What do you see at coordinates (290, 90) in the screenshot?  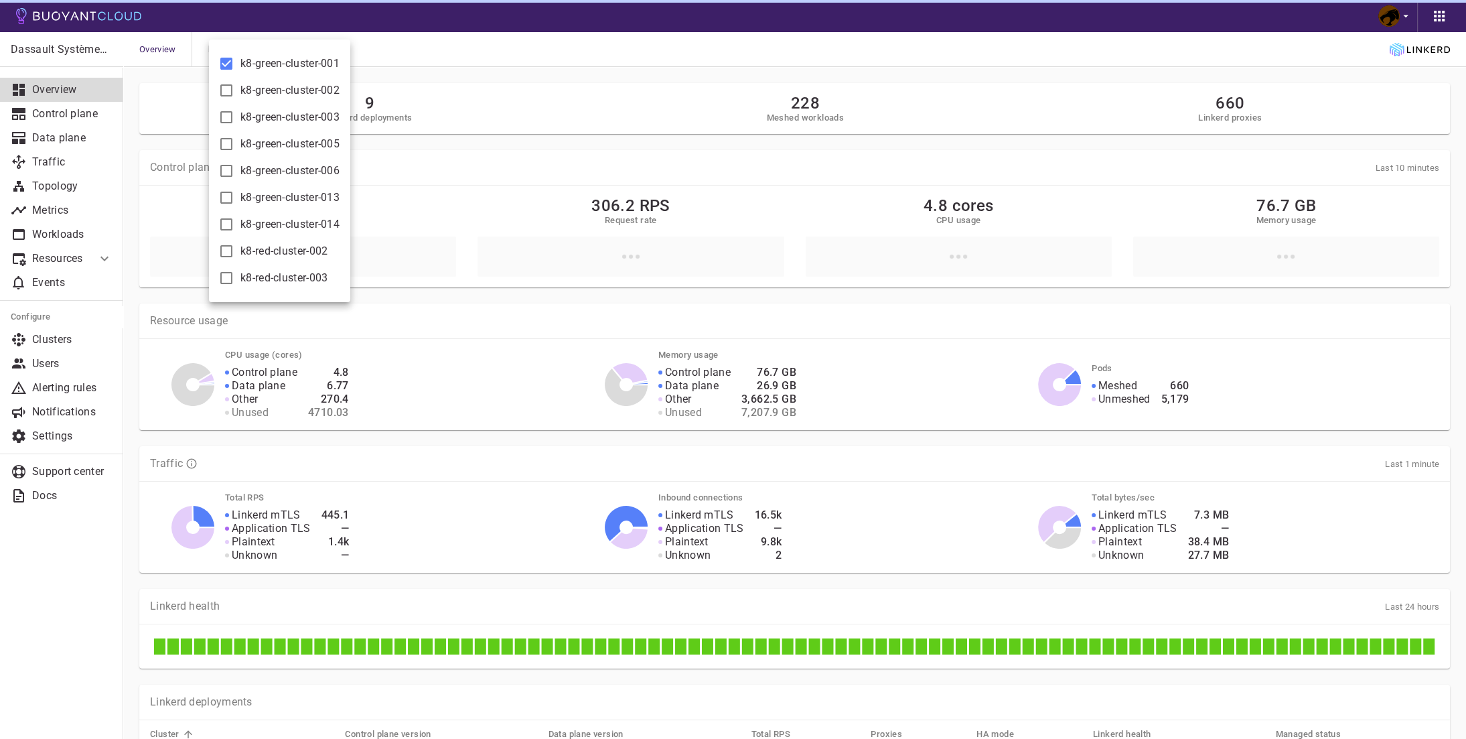 I see `span: k8-green-cluster-002` at bounding box center [290, 90].